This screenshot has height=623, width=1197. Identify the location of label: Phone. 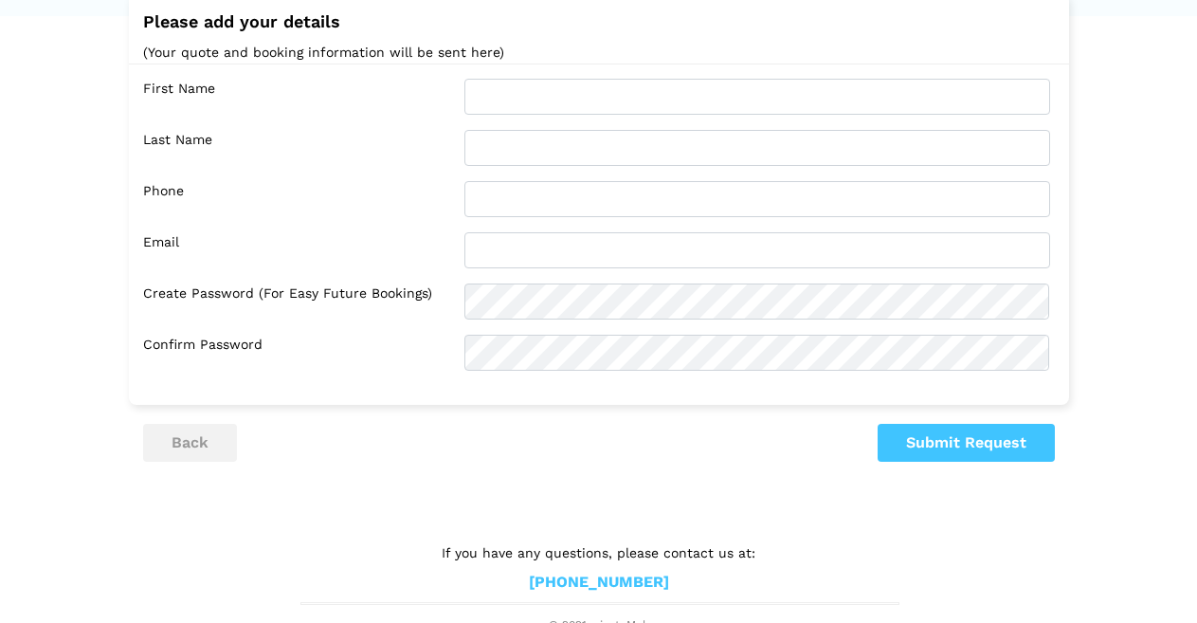
(297, 199).